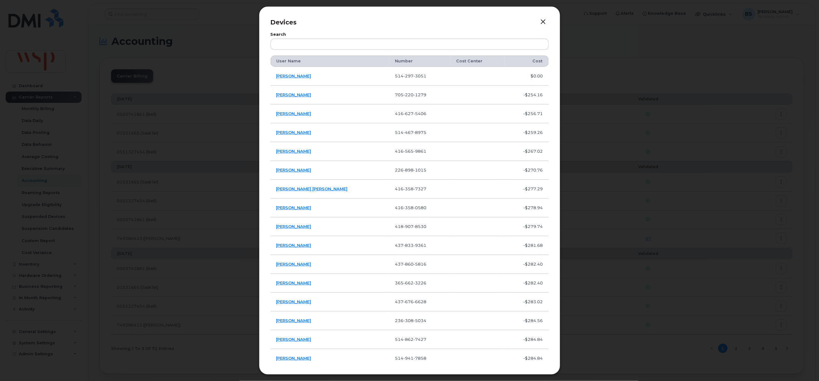 This screenshot has width=819, height=381. I want to click on span: 308, so click(408, 321).